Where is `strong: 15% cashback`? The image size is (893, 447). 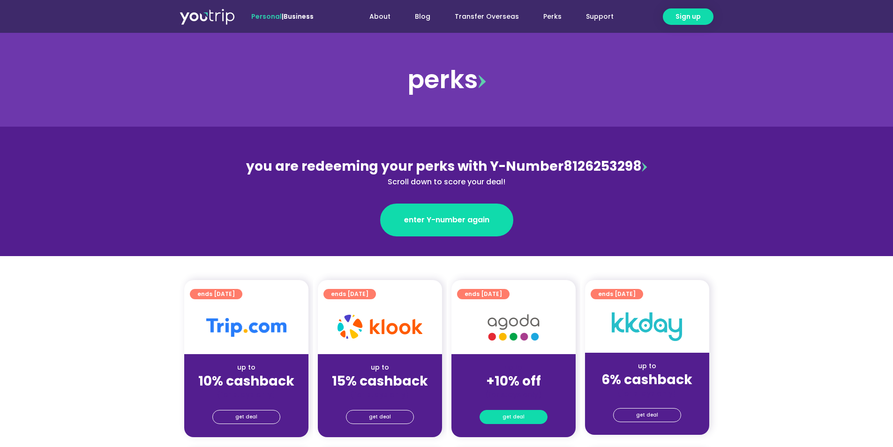 strong: 15% cashback is located at coordinates (380, 381).